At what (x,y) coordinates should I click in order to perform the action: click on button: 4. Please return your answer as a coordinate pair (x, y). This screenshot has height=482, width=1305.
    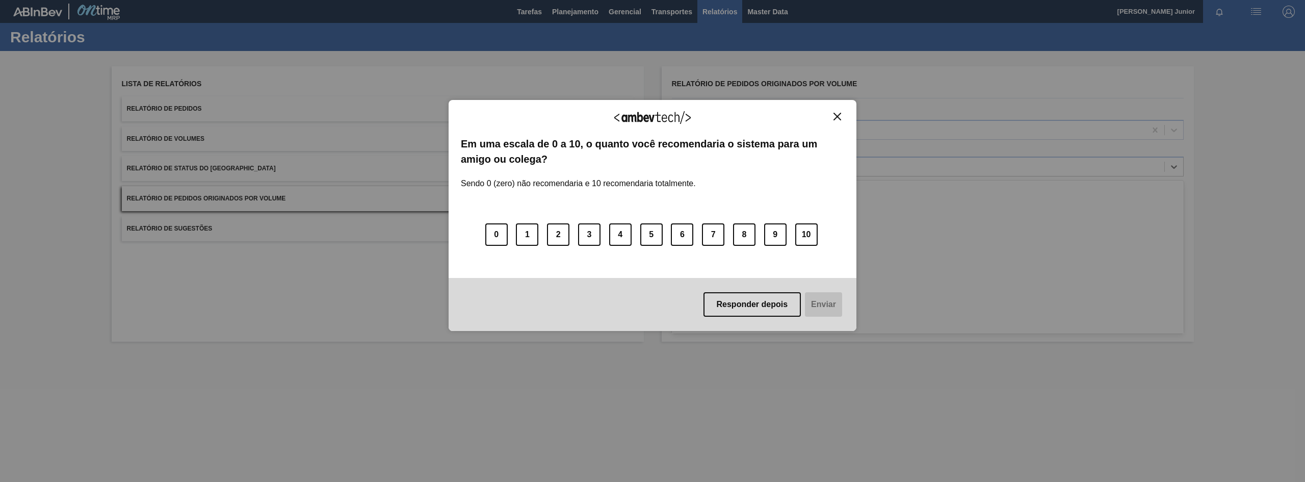
    Looking at the image, I should click on (621, 235).